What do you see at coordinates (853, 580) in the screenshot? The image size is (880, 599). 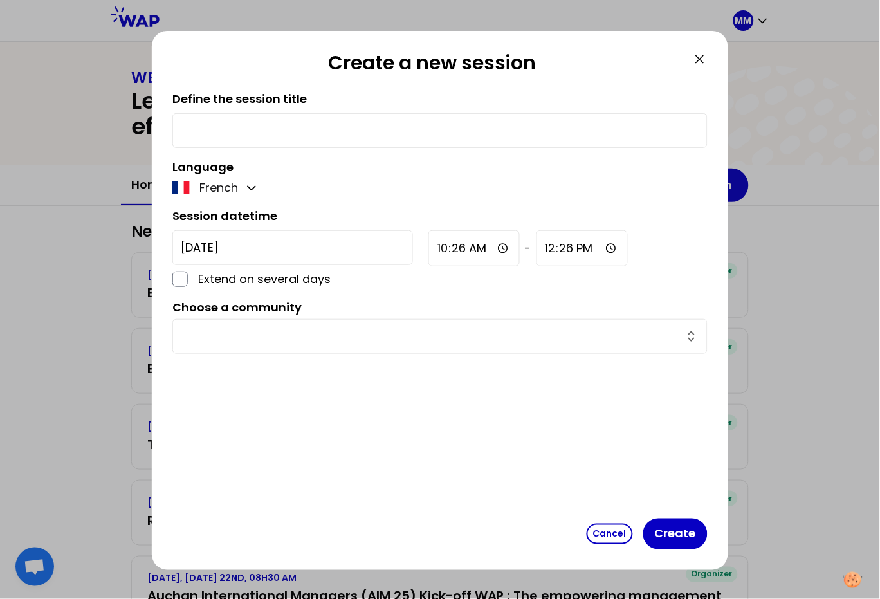 I see `button: Manage your preferences about cookies` at bounding box center [853, 580].